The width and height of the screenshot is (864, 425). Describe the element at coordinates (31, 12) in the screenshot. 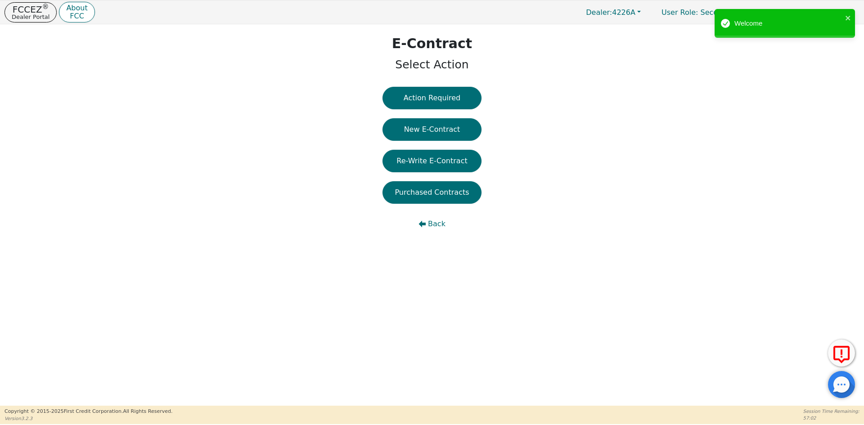

I see `button: FCCEZ®Dealer Portal` at that location.